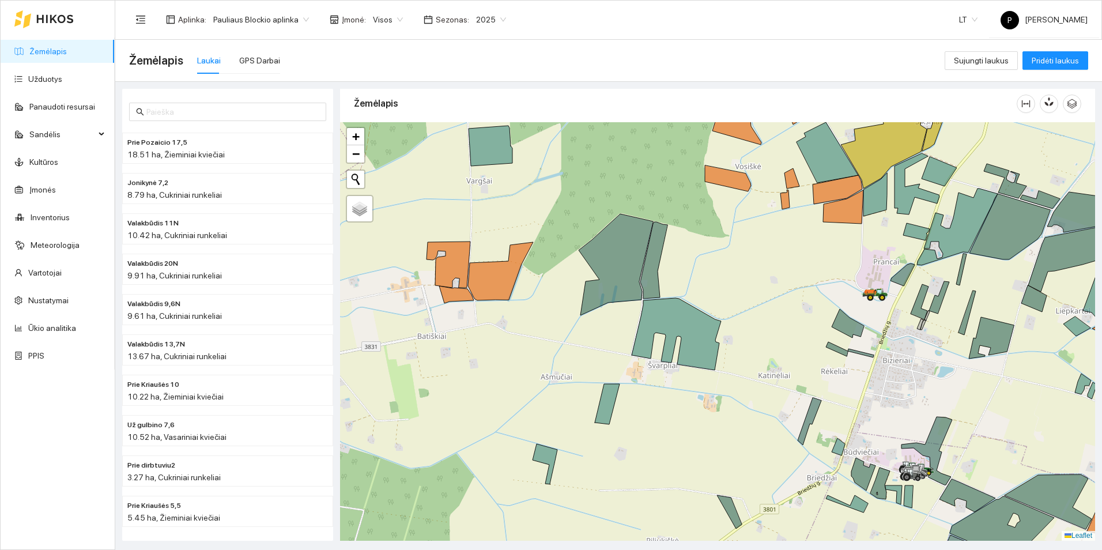 Image resolution: width=1102 pixels, height=550 pixels. What do you see at coordinates (1055, 61) in the screenshot?
I see `span: Pridėti laukus` at bounding box center [1055, 61].